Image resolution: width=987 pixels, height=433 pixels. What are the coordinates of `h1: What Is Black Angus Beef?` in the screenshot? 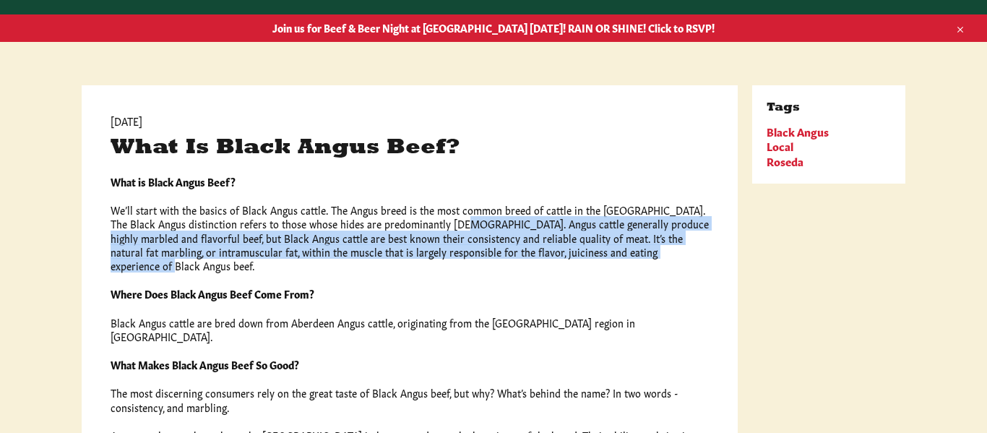 It's located at (410, 147).